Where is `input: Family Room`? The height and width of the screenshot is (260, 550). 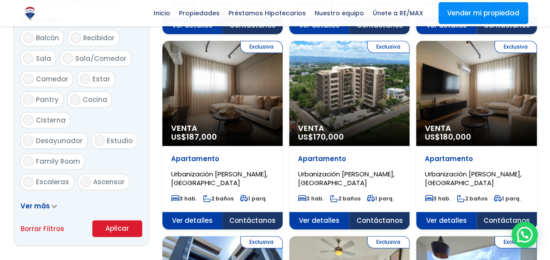 input: Family Room is located at coordinates (28, 161).